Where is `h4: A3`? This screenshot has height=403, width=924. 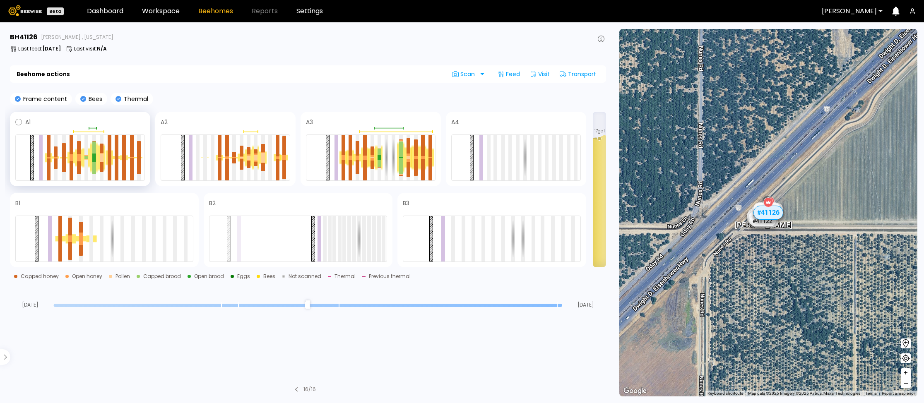
h4: A3 is located at coordinates (309, 122).